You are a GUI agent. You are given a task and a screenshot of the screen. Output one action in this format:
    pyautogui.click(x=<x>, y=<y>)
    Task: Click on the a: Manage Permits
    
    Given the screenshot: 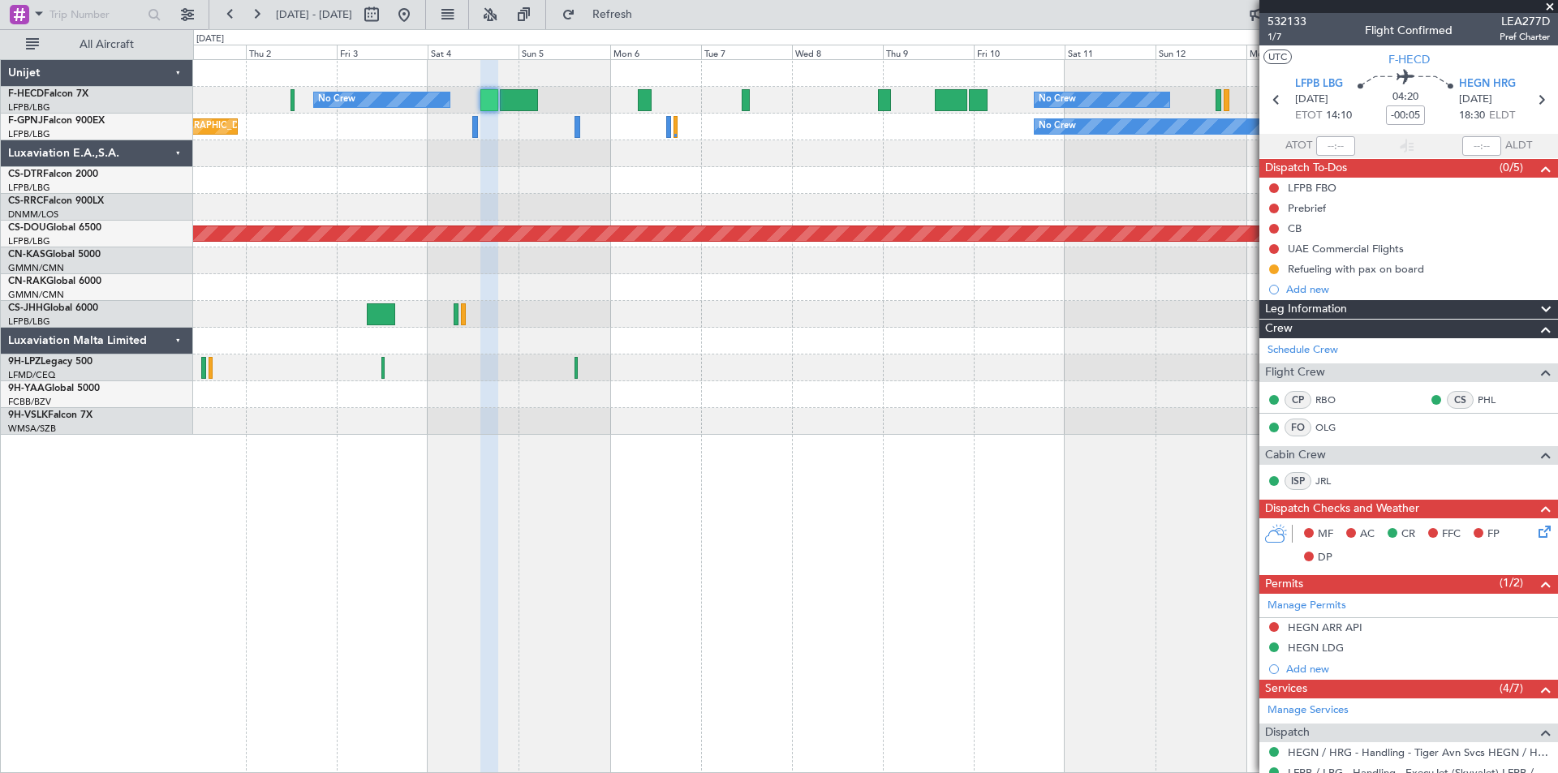 What is the action you would take?
    pyautogui.click(x=1306, y=606)
    